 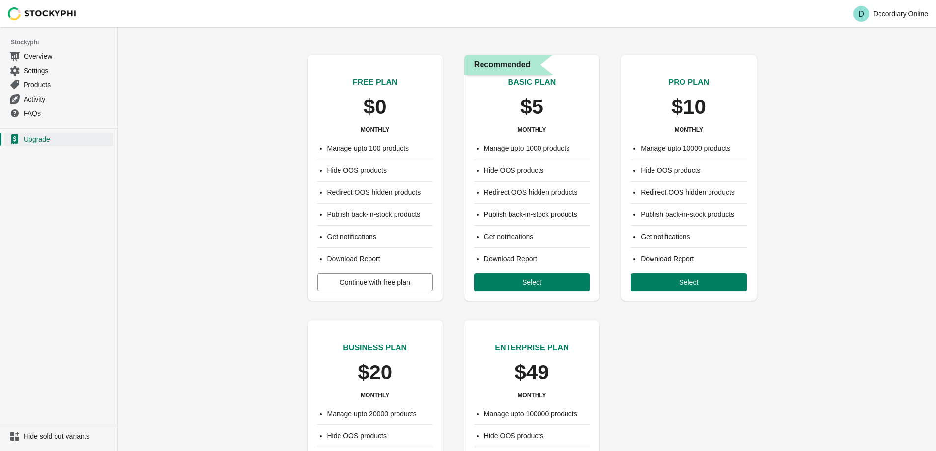 What do you see at coordinates (67, 113) in the screenshot?
I see `span: FAQs` at bounding box center [67, 113].